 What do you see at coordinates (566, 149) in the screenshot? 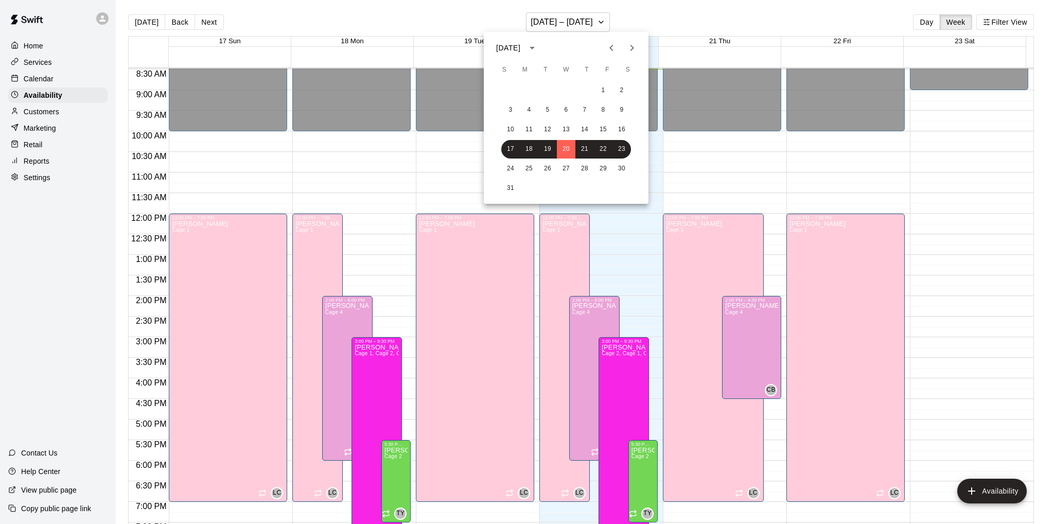
I see `button: 20` at bounding box center [566, 149].